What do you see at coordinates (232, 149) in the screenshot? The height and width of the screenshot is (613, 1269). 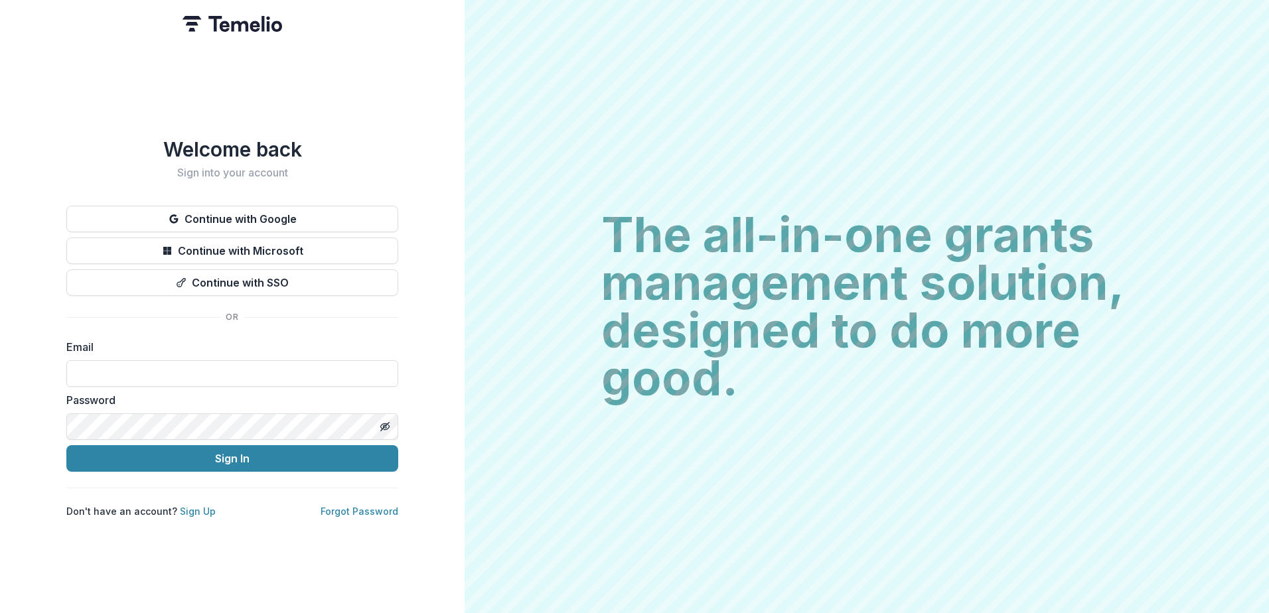 I see `h1: Welcome back` at bounding box center [232, 149].